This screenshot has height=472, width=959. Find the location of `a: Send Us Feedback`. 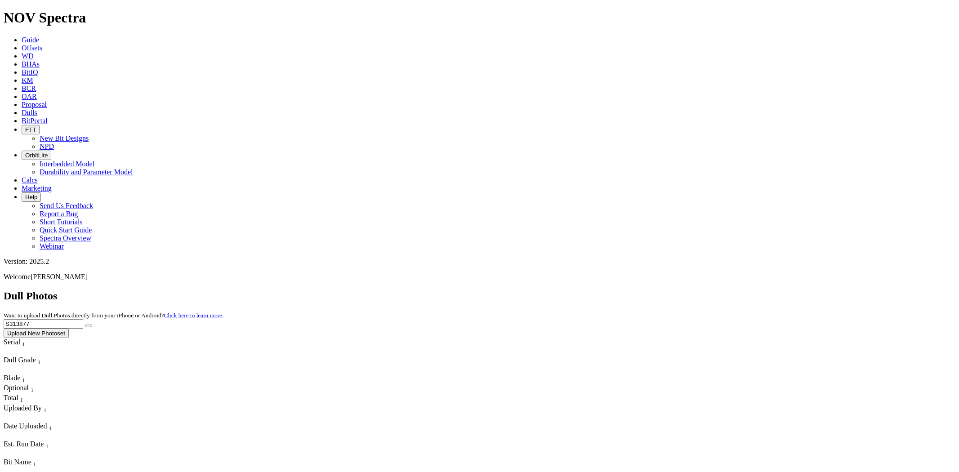

a: Send Us Feedback is located at coordinates (66, 206).